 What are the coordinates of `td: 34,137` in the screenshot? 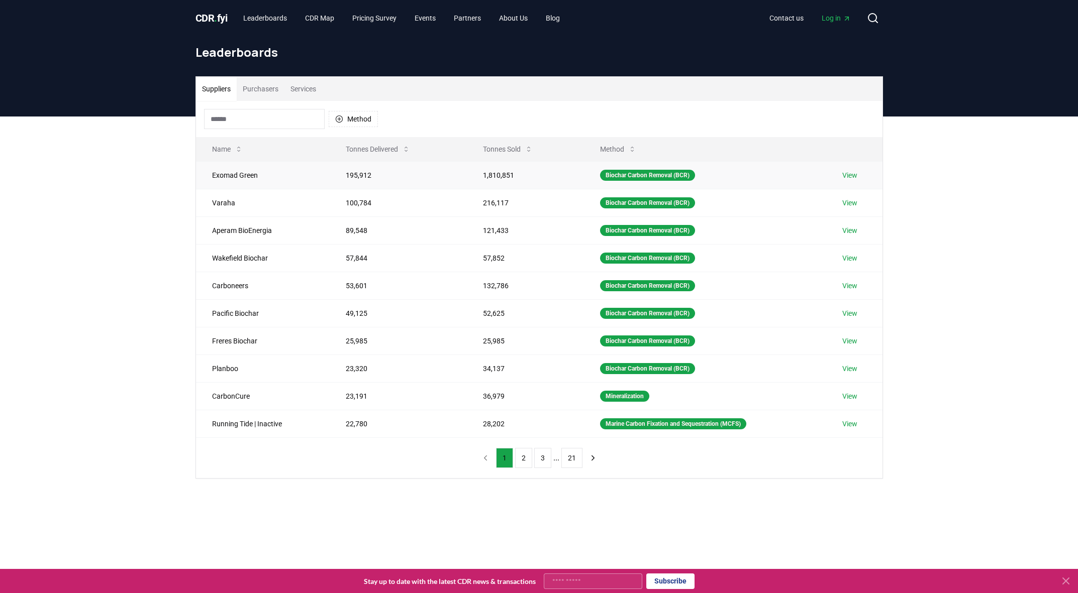 It's located at (525, 368).